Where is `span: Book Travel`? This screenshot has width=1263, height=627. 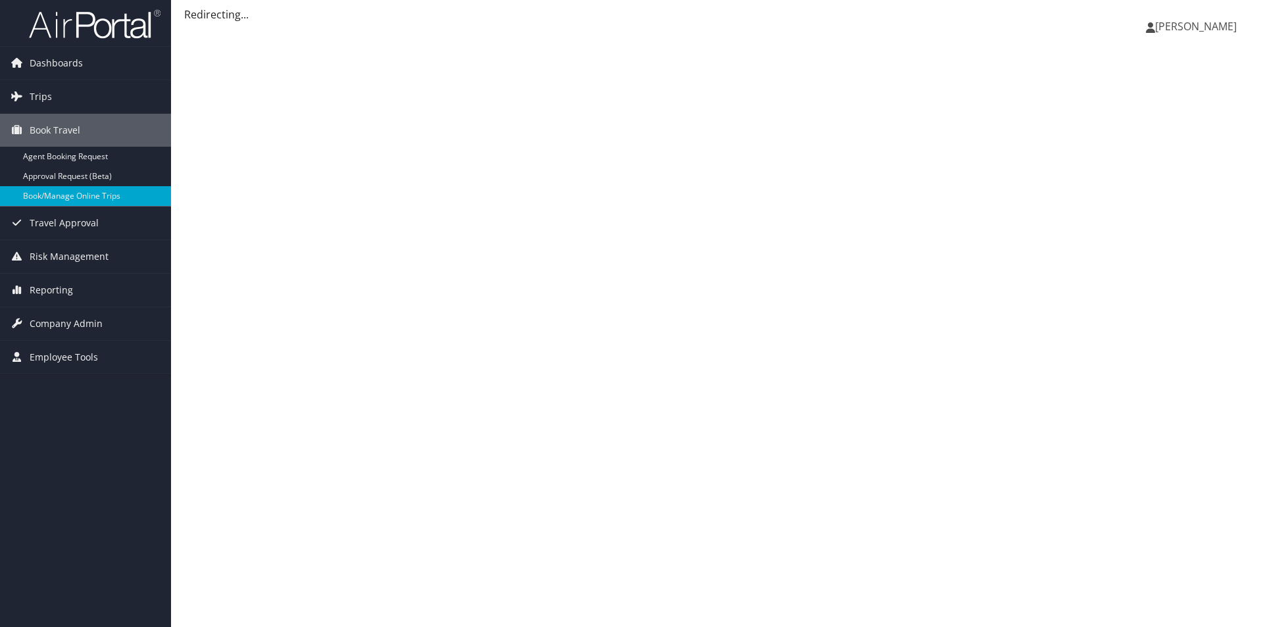 span: Book Travel is located at coordinates (55, 130).